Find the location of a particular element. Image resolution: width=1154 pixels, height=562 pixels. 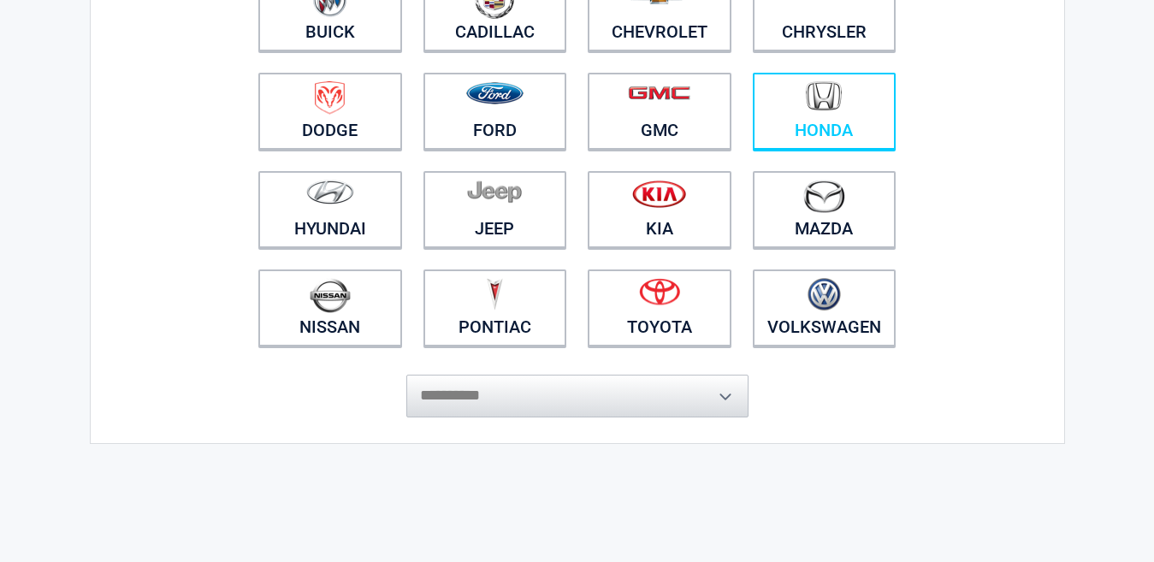

a: Honda is located at coordinates (825, 111).